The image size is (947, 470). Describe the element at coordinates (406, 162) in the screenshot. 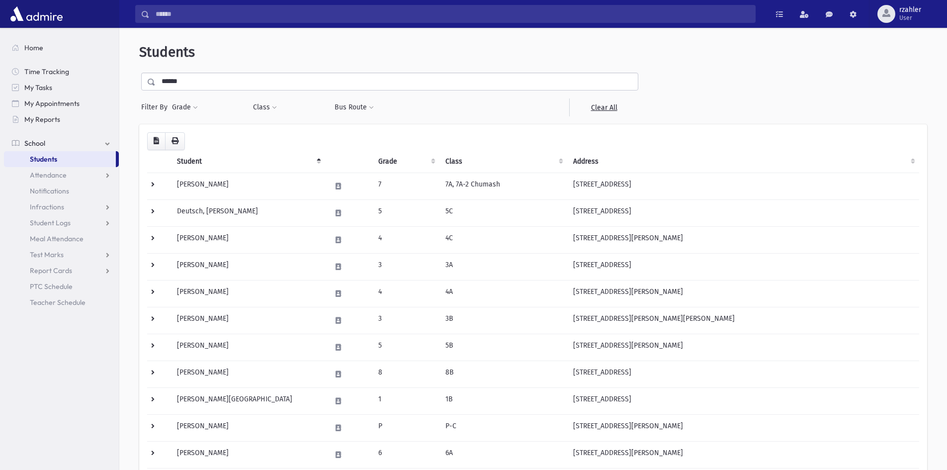

I see `th: Grade: activate to sort column ascending` at that location.